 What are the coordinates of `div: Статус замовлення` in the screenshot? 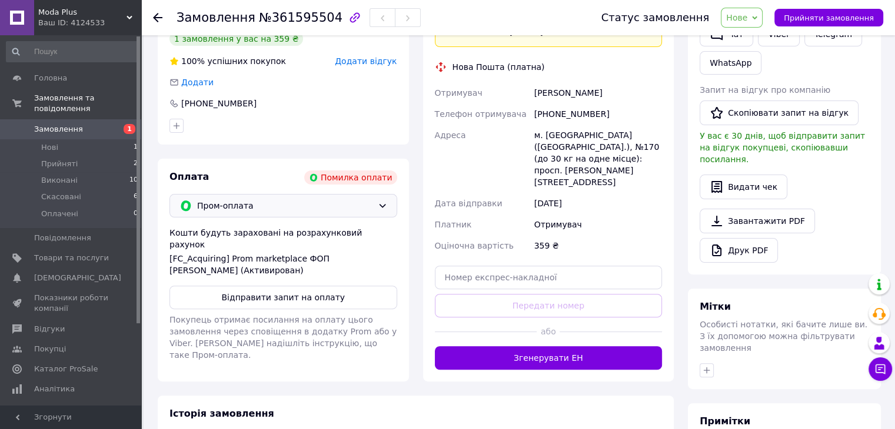 It's located at (655, 18).